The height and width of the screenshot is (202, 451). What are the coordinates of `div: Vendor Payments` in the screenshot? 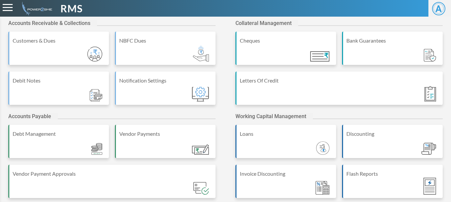 It's located at (166, 133).